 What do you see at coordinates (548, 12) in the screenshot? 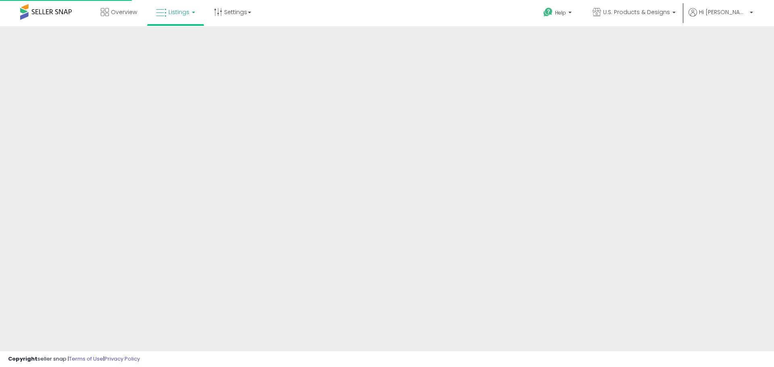
I see `i: Get Help` at bounding box center [548, 12].